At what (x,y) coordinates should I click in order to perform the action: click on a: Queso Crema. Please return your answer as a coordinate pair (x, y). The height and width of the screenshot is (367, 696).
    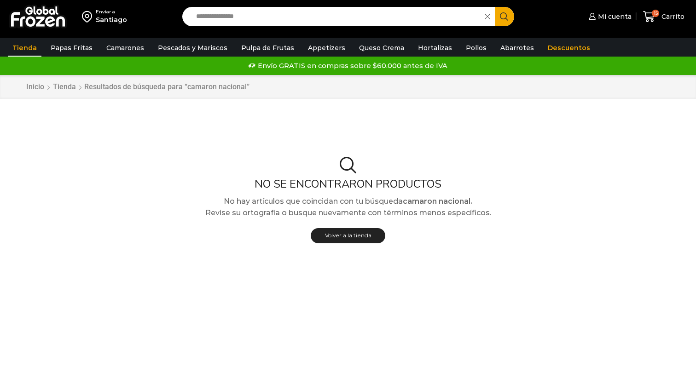
    Looking at the image, I should click on (382, 48).